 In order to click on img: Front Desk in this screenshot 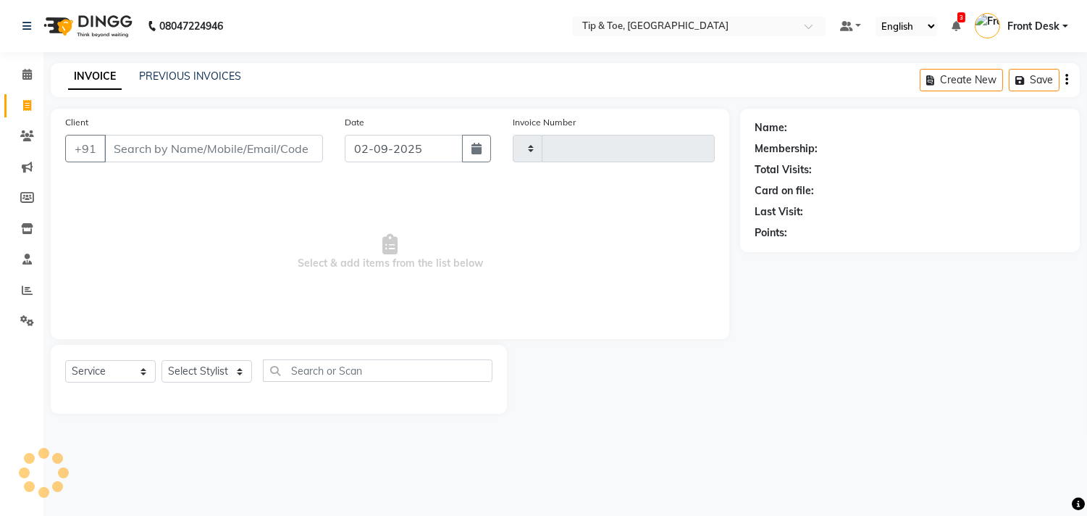, I will do `click(987, 25)`.